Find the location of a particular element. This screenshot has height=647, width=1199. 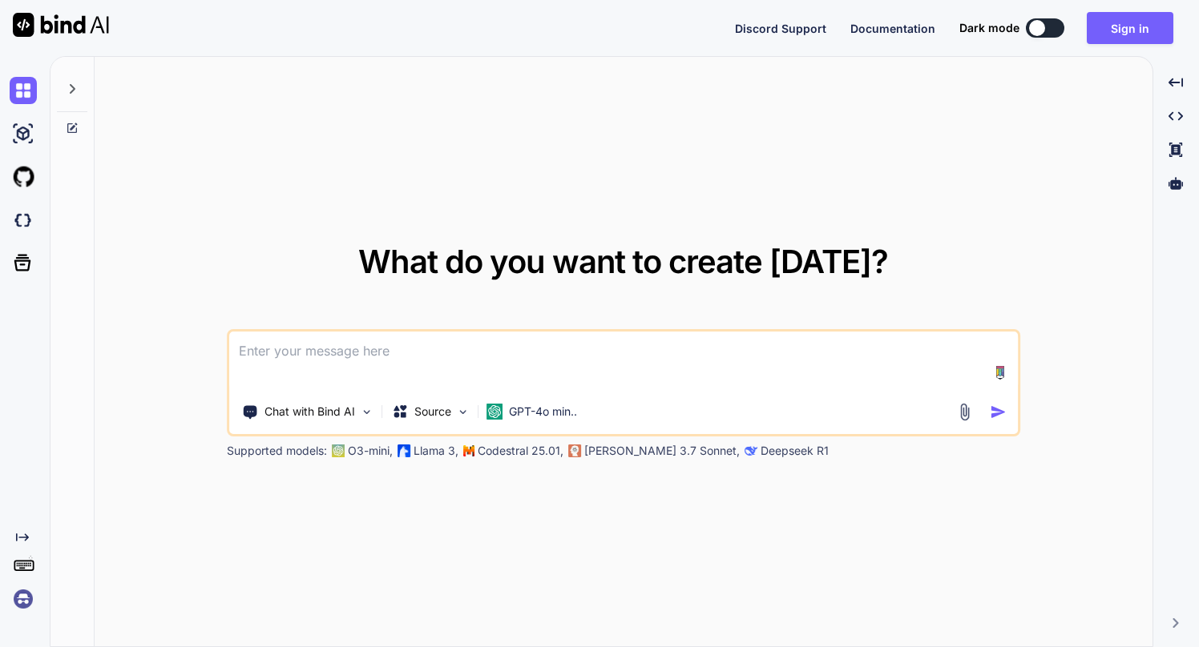

p: Llama 3, is located at coordinates (436, 451).